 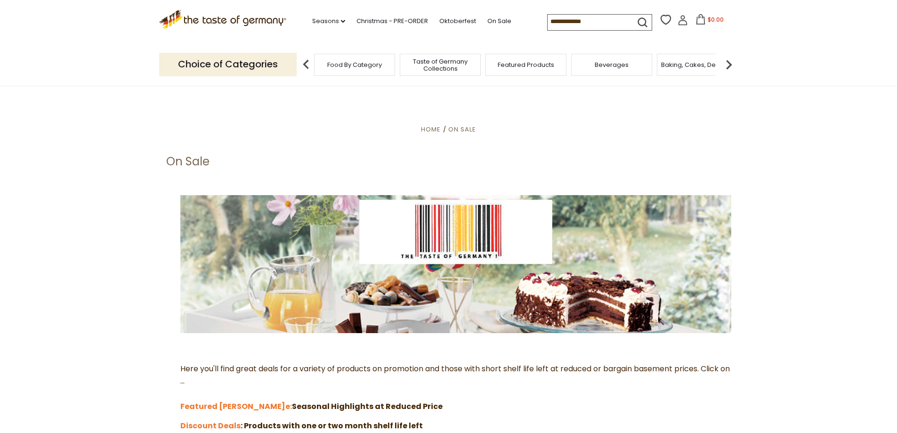 What do you see at coordinates (462, 129) in the screenshot?
I see `span: On Sale` at bounding box center [462, 129].